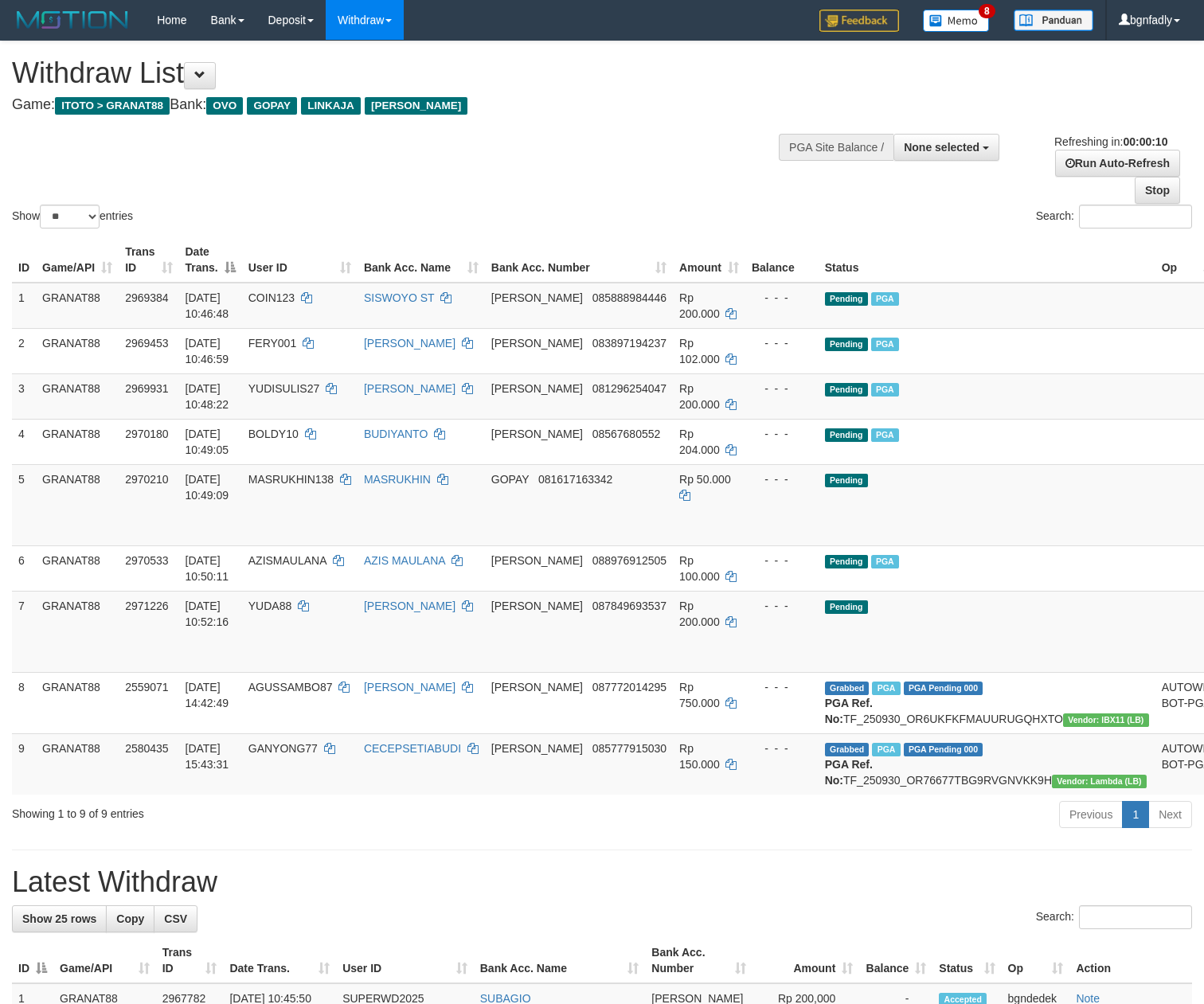 This screenshot has height=1004, width=1204. I want to click on span: 2970533, so click(146, 561).